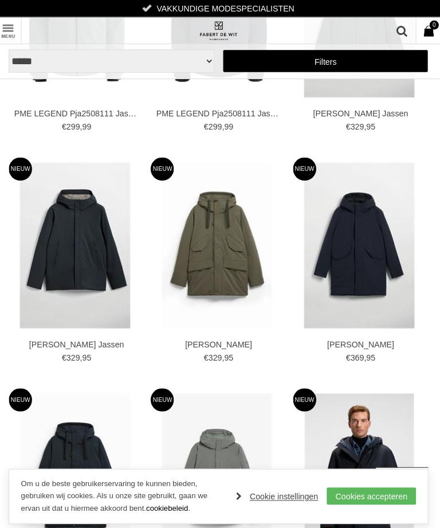  I want to click on span: 0, so click(433, 25).